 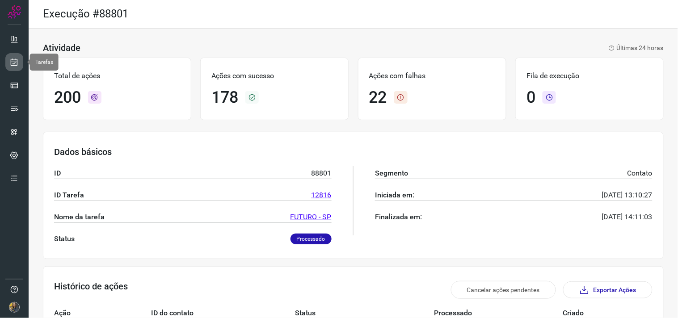 What do you see at coordinates (117, 76) in the screenshot?
I see `p: Total de ações` at bounding box center [117, 76].